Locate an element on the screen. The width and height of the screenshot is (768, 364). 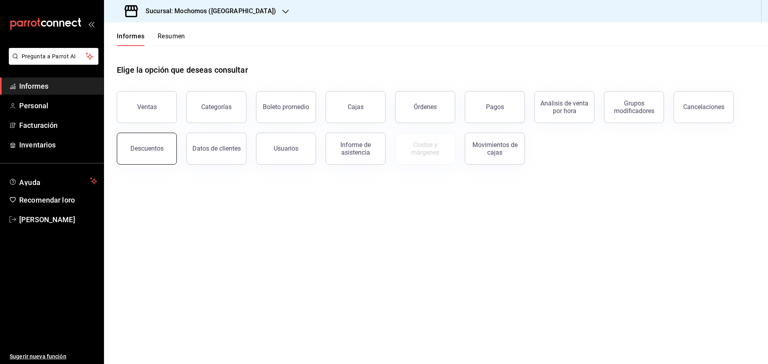
button: Informe de asistencia is located at coordinates (356, 149).